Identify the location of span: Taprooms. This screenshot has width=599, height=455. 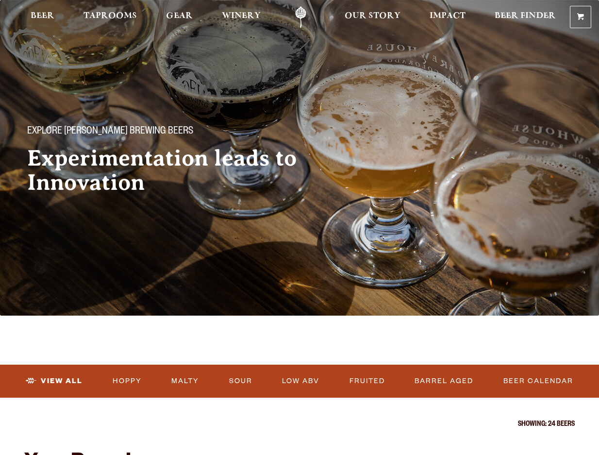
(110, 16).